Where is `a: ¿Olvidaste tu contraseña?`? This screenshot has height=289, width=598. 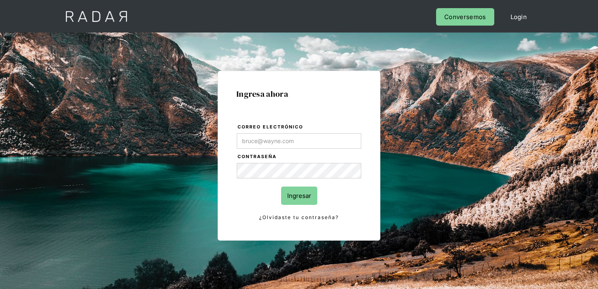
a: ¿Olvidaste tu contraseña? is located at coordinates (299, 218).